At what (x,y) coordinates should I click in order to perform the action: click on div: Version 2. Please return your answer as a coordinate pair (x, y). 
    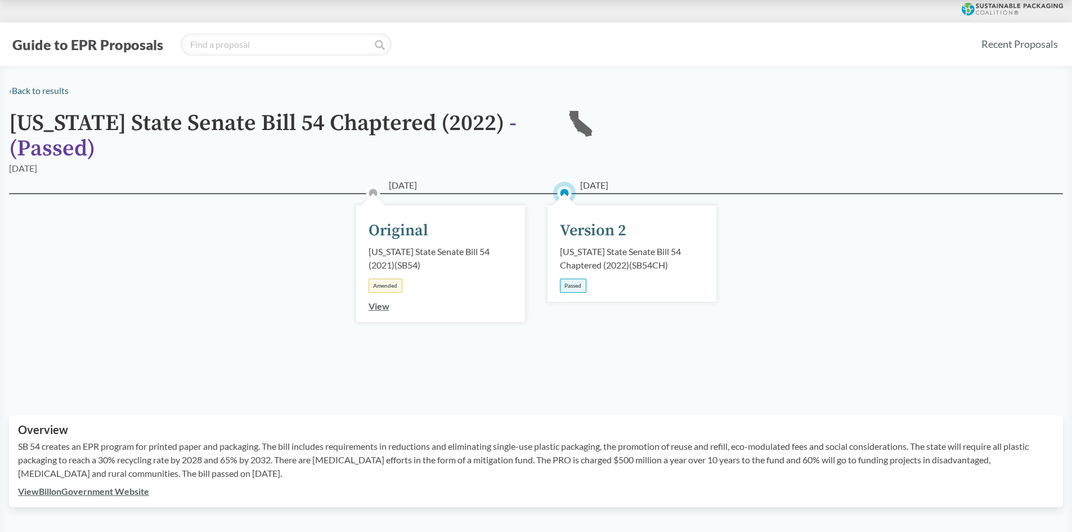
    Looking at the image, I should click on (593, 231).